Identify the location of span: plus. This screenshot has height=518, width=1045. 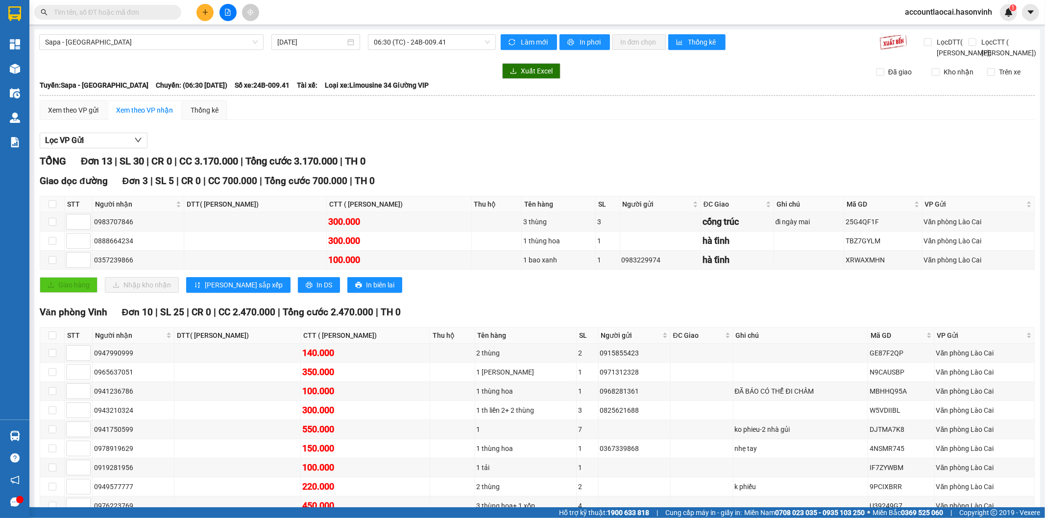
(205, 12).